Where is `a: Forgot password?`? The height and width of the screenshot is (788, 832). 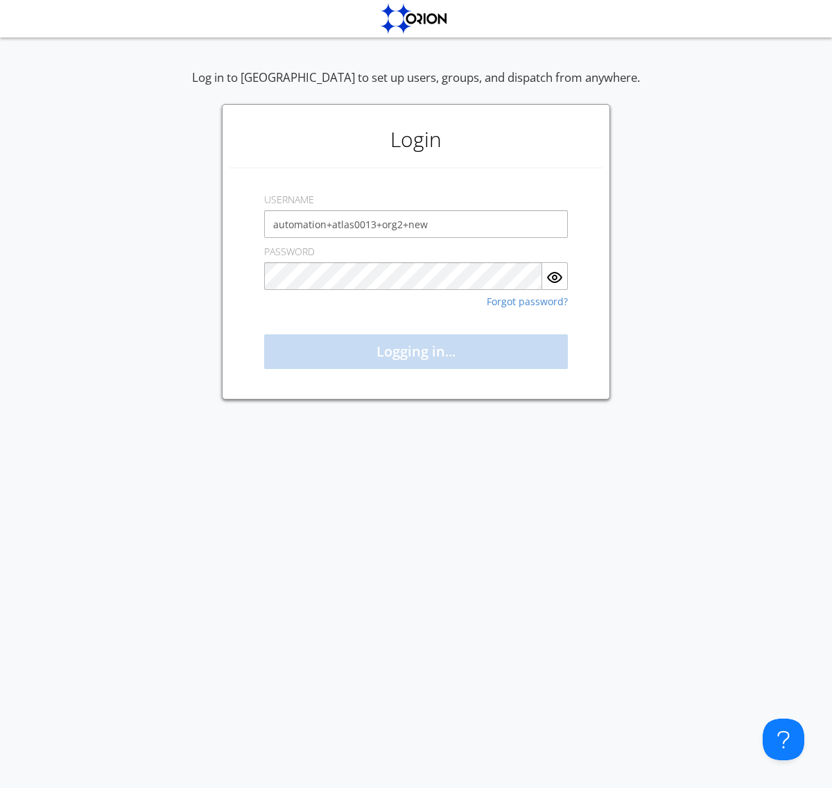
a: Forgot password? is located at coordinates (527, 302).